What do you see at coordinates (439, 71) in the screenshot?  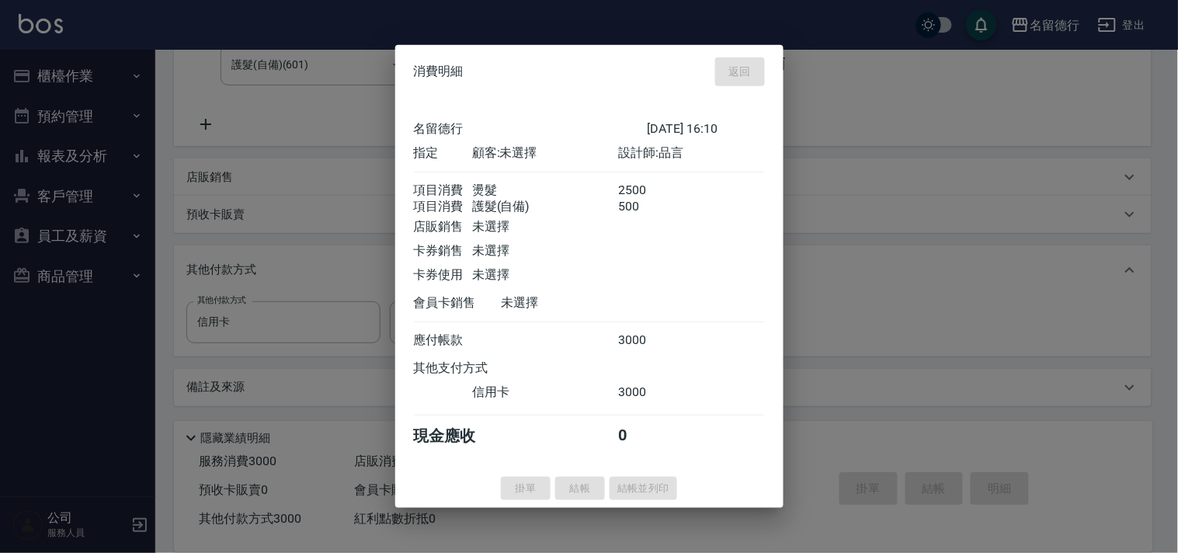 I see `span: 消費明細` at bounding box center [439, 71].